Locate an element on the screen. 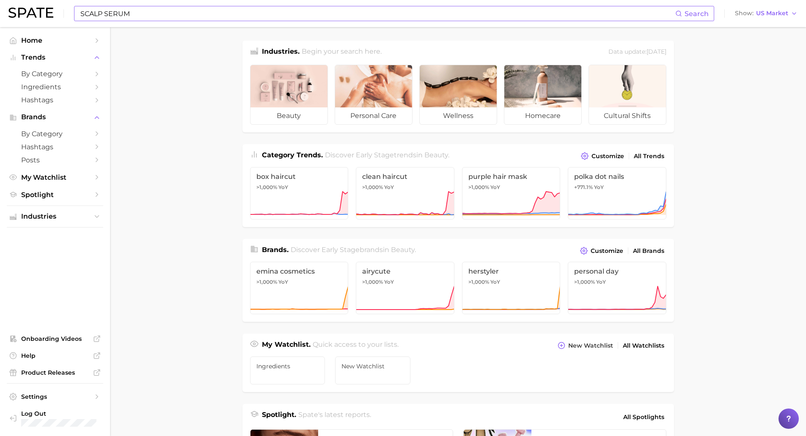  span: Home is located at coordinates (55, 40).